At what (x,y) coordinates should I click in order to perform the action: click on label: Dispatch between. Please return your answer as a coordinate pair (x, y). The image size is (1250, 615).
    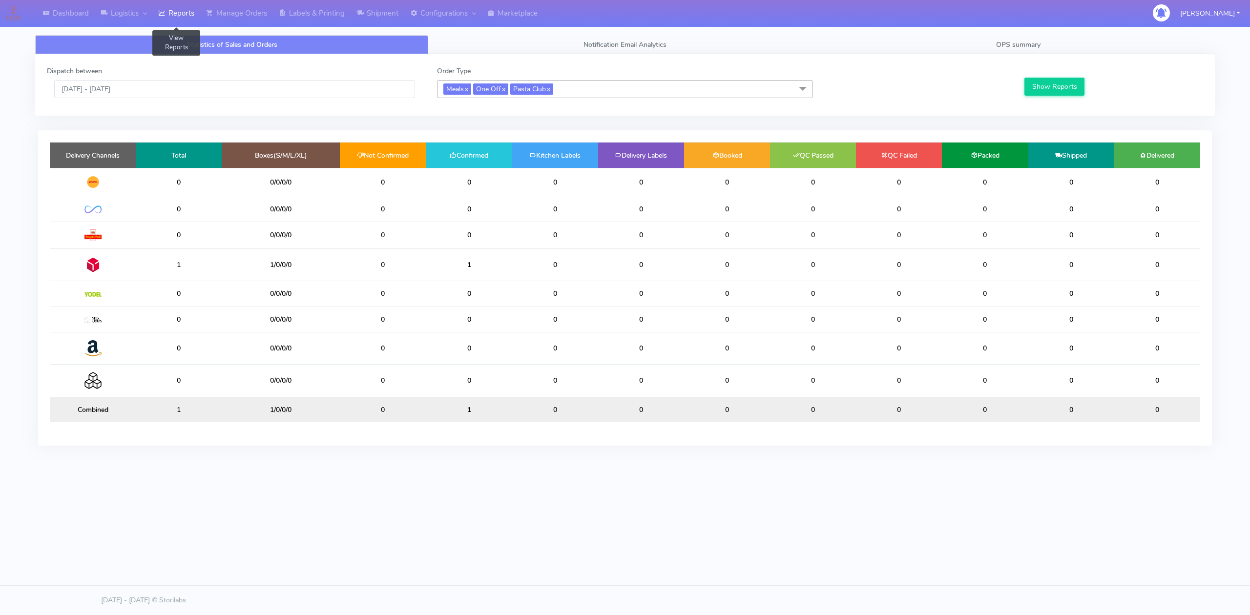
    Looking at the image, I should click on (74, 71).